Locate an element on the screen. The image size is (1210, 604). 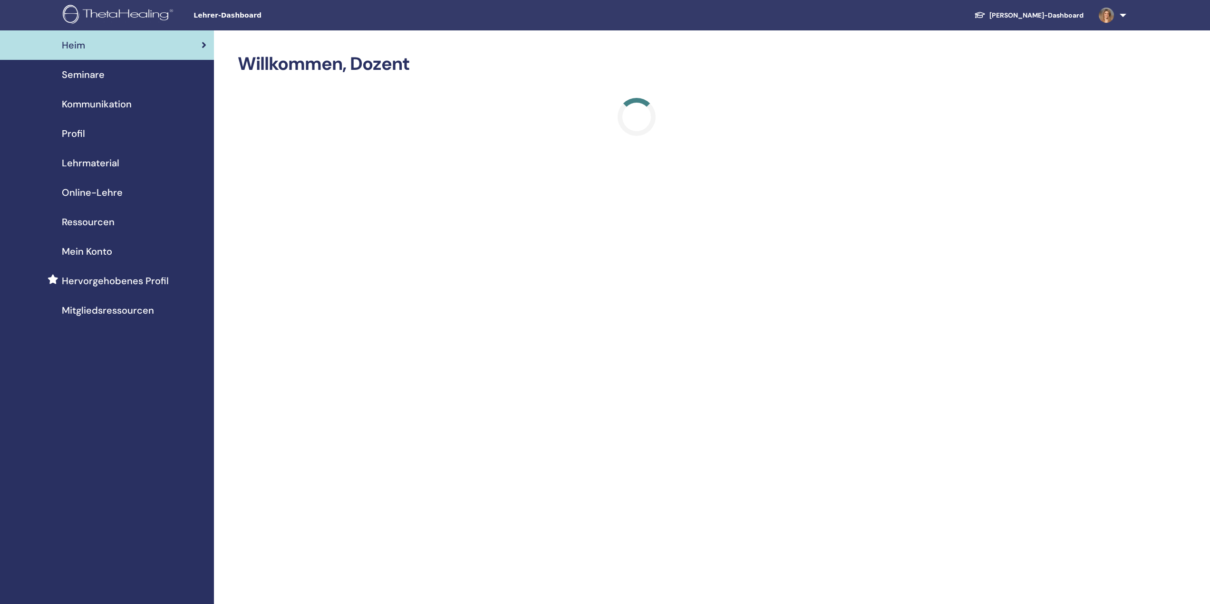
span: Online-Lehre is located at coordinates (92, 193).